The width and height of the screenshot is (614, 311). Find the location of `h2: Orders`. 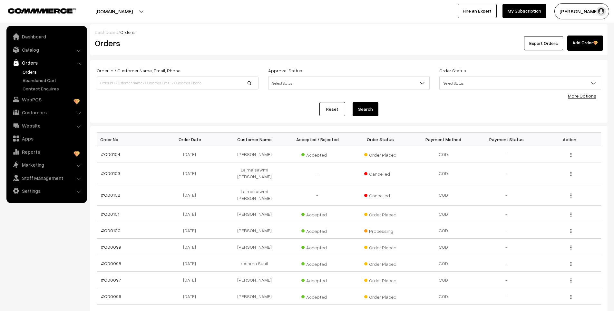

h2: Orders is located at coordinates (176, 43).